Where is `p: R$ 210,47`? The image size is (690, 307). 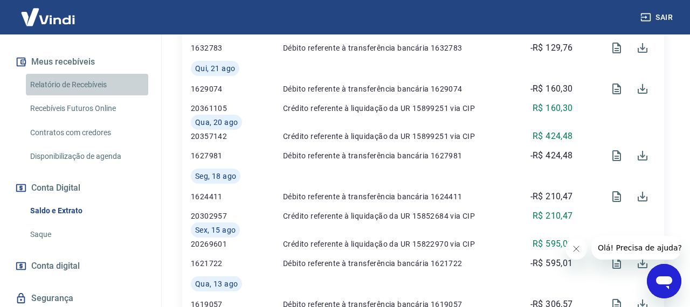
p: R$ 210,47 is located at coordinates (552, 216).